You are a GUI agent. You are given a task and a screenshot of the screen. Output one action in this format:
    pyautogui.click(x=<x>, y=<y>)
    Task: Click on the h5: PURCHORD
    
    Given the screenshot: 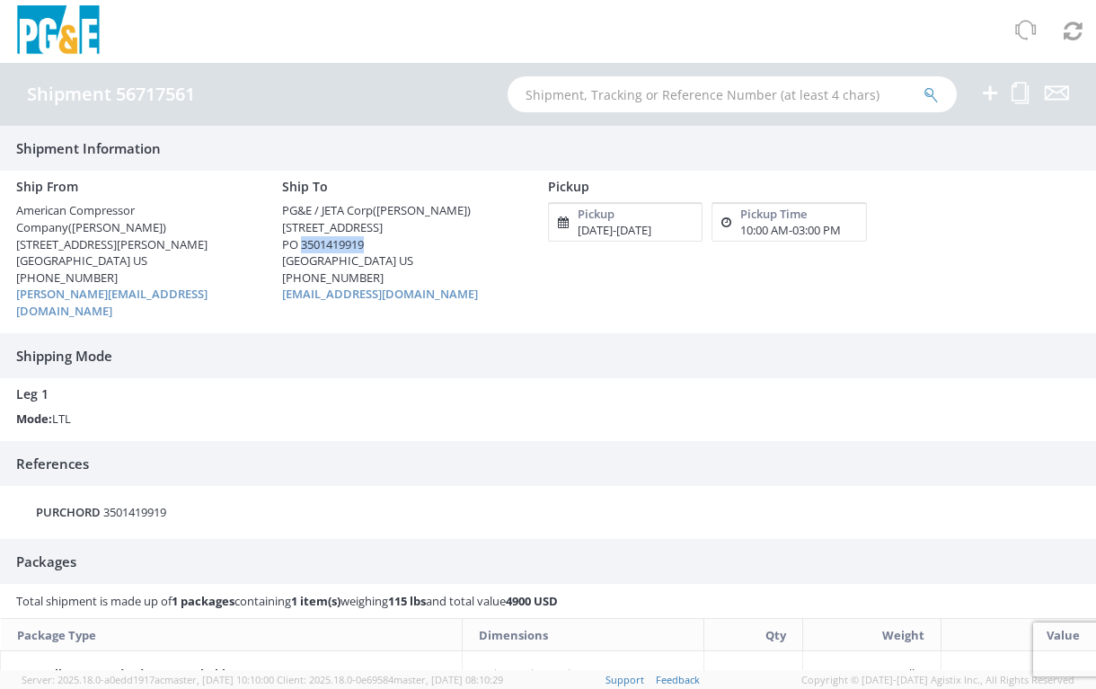 What is the action you would take?
    pyautogui.click(x=68, y=512)
    